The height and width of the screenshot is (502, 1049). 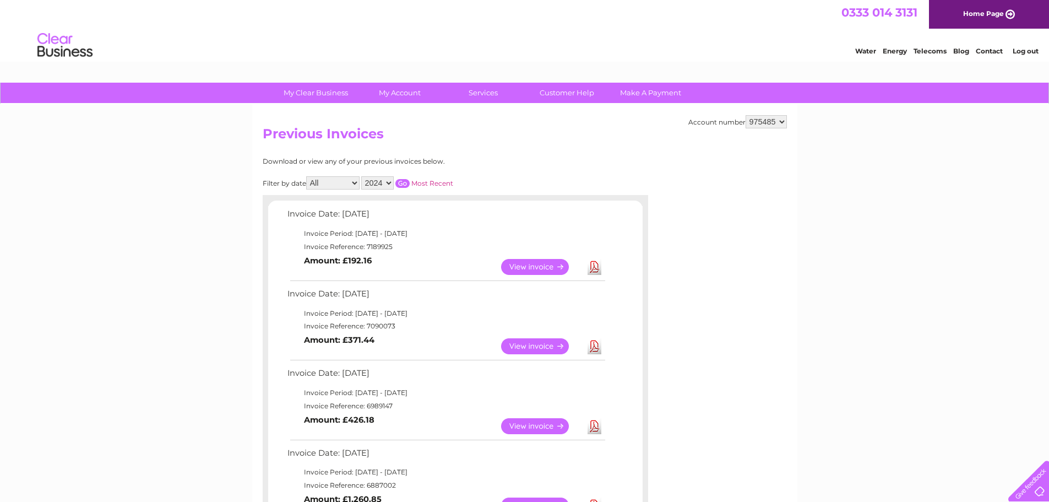 I want to click on td: Invoice Reference: 7189925, so click(x=445, y=247).